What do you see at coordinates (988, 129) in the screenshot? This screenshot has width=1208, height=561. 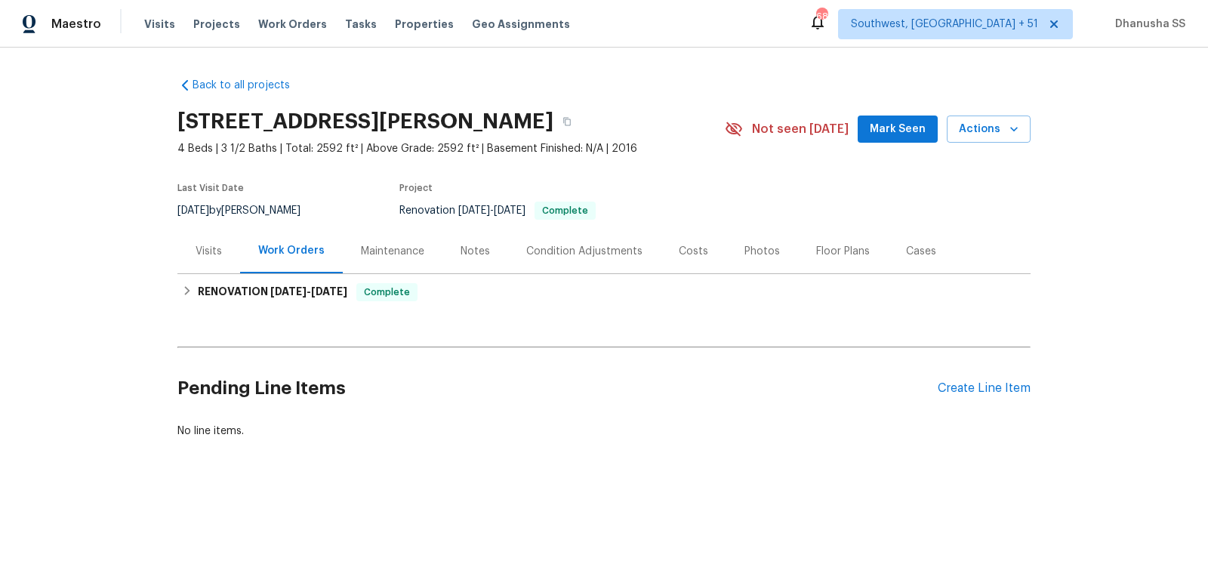 I see `button: Actions` at bounding box center [988, 129].